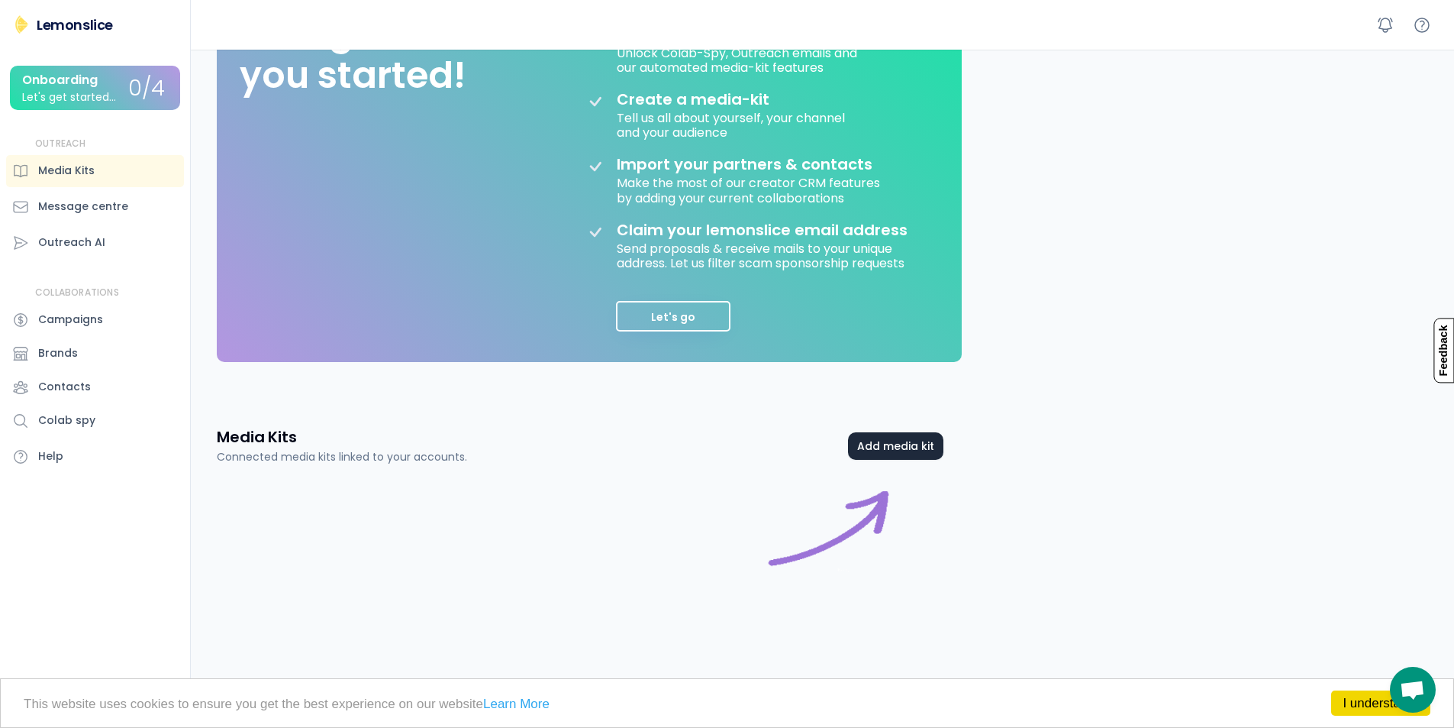 The height and width of the screenshot is (728, 1454). I want to click on div: Send proposals & receive mails to your unique address. Let us filter scam sponsorship requests, so click(770, 254).